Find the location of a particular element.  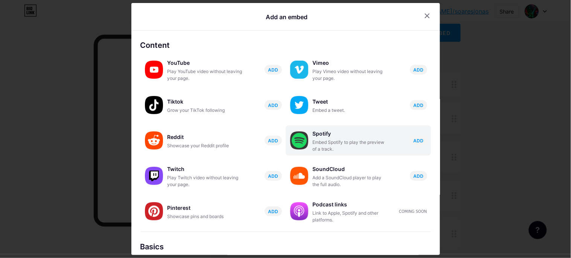

img: soundcloud is located at coordinates (299, 176).